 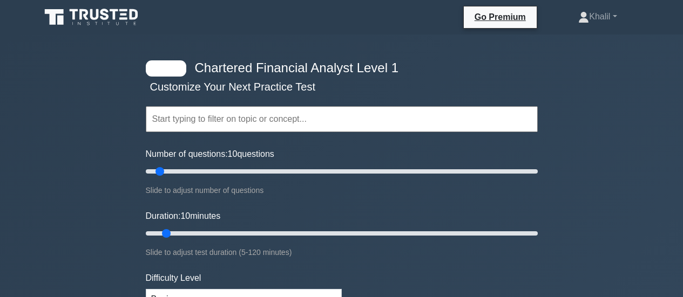 I want to click on input: Start typing to filter on topic or concept..., so click(x=342, y=119).